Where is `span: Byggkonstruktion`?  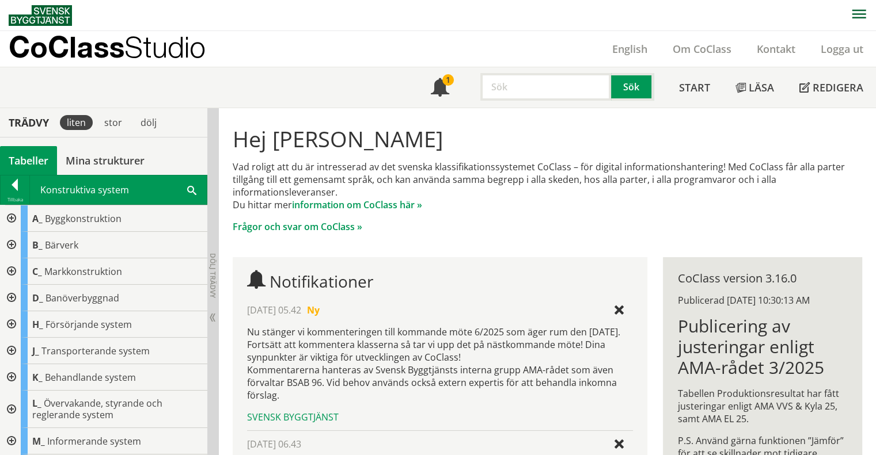 span: Byggkonstruktion is located at coordinates (83, 219).